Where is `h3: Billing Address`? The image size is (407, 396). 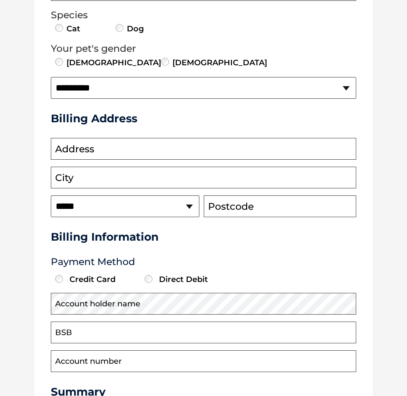
h3: Billing Address is located at coordinates (203, 118).